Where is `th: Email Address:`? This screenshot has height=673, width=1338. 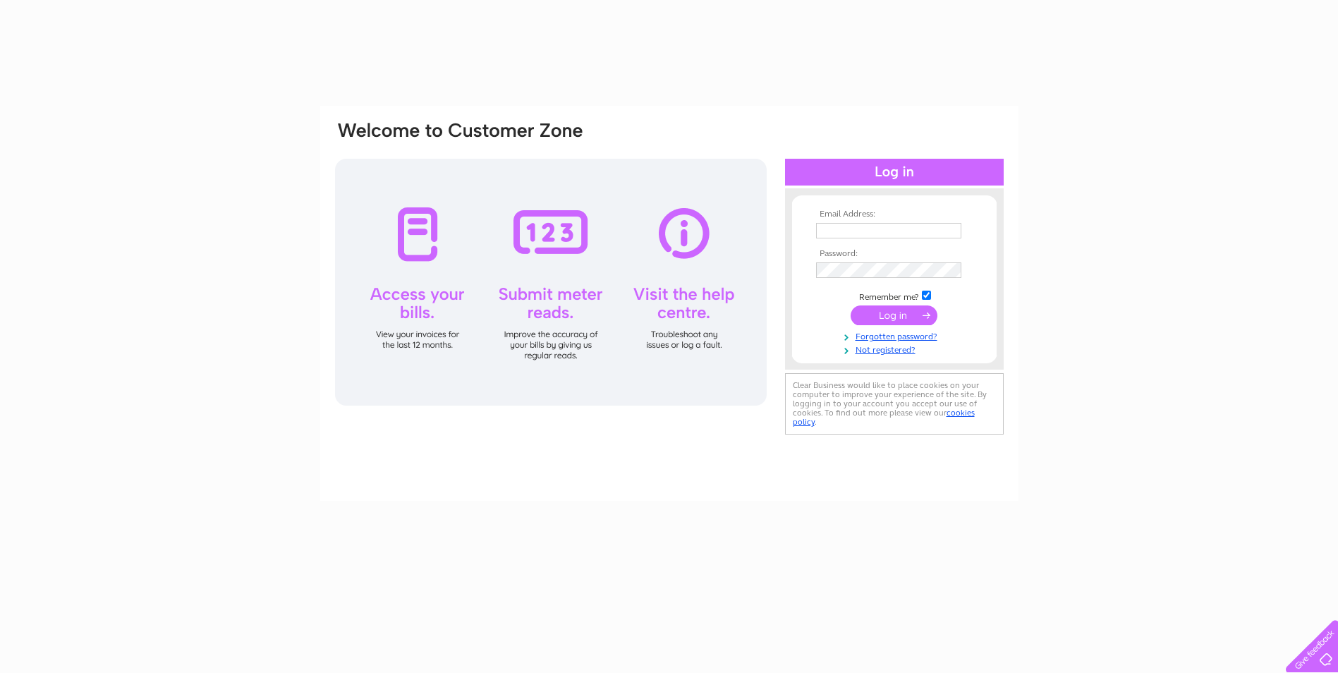
th: Email Address: is located at coordinates (894, 214).